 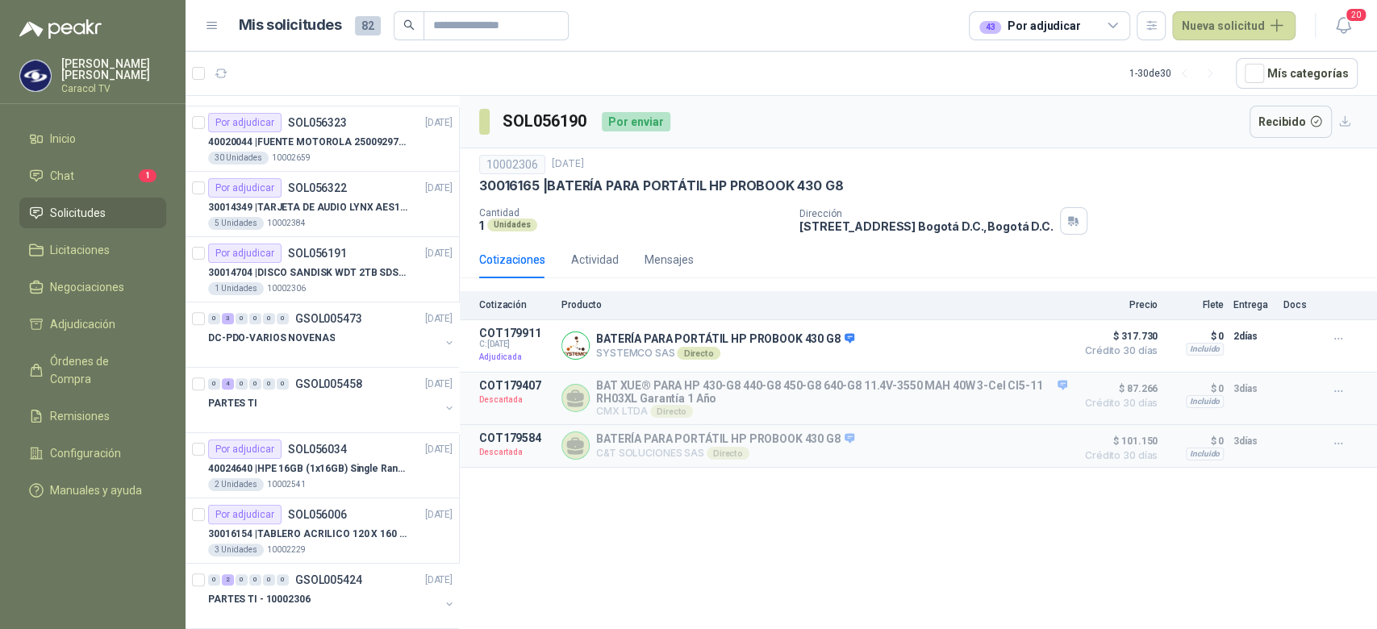 I want to click on p: 2 días, so click(x=1254, y=336).